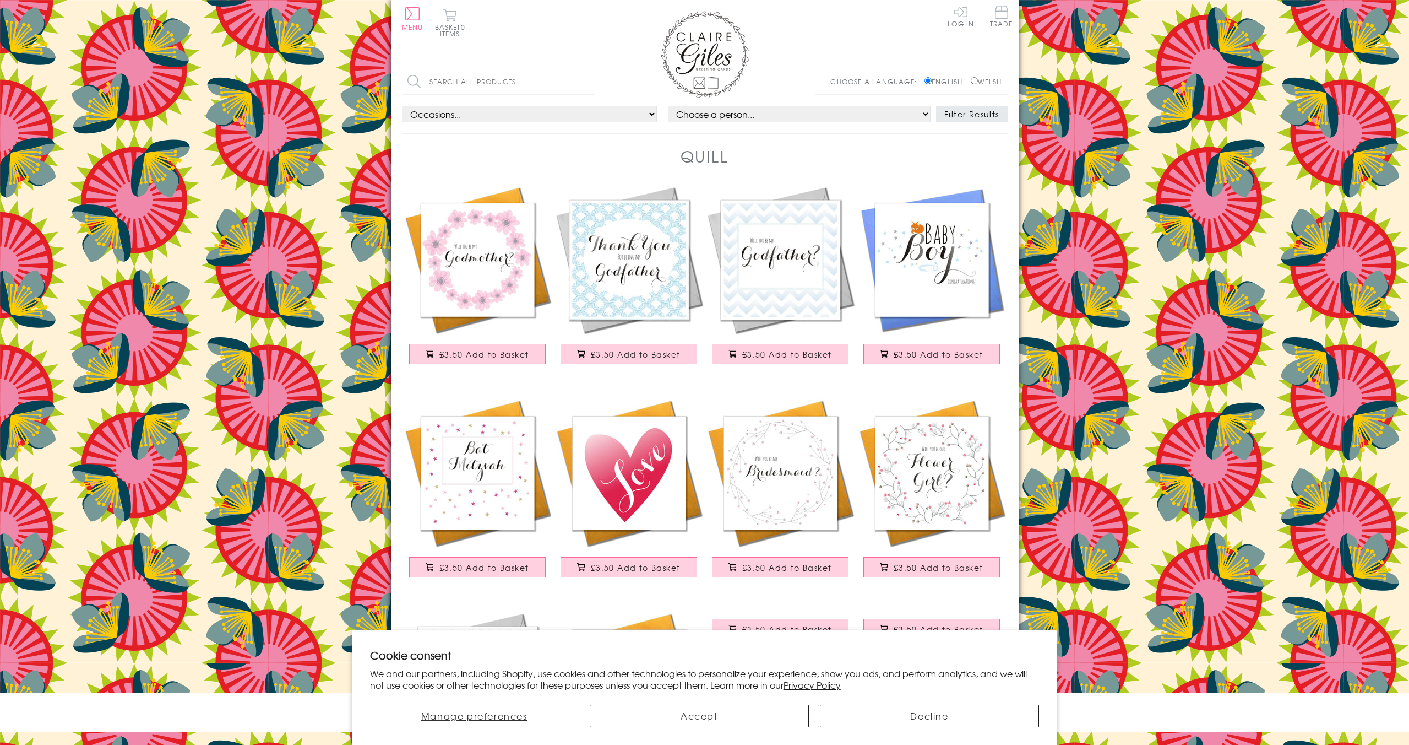  What do you see at coordinates (629, 492) in the screenshot?
I see `a: General Card Card, Heart, Love £3.50 Add to Basket` at bounding box center [629, 492].